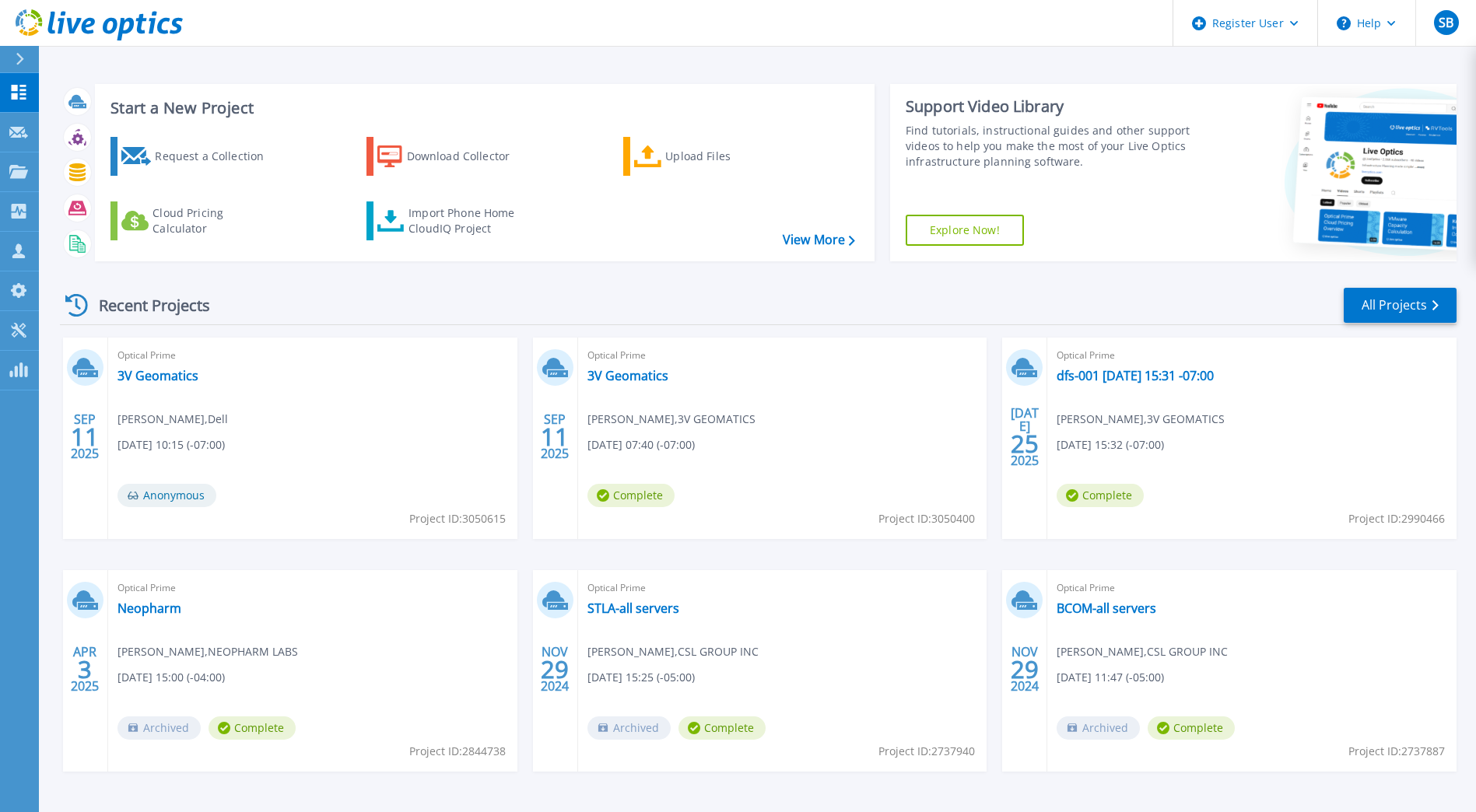 The image size is (1476, 812). What do you see at coordinates (1396, 519) in the screenshot?
I see `span: Project ID: 2990466` at bounding box center [1396, 519].